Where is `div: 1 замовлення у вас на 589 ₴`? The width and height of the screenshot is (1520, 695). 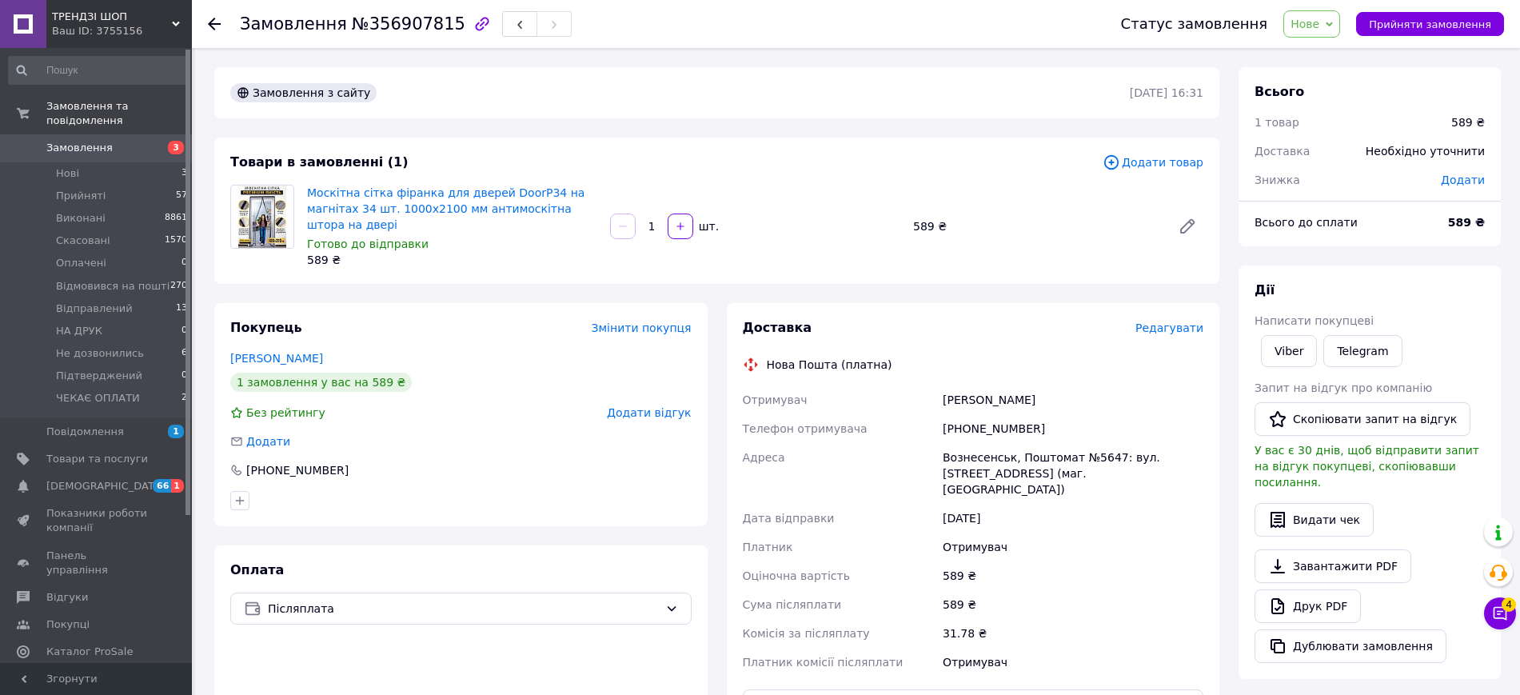 div: 1 замовлення у вас на 589 ₴ is located at coordinates (321, 382).